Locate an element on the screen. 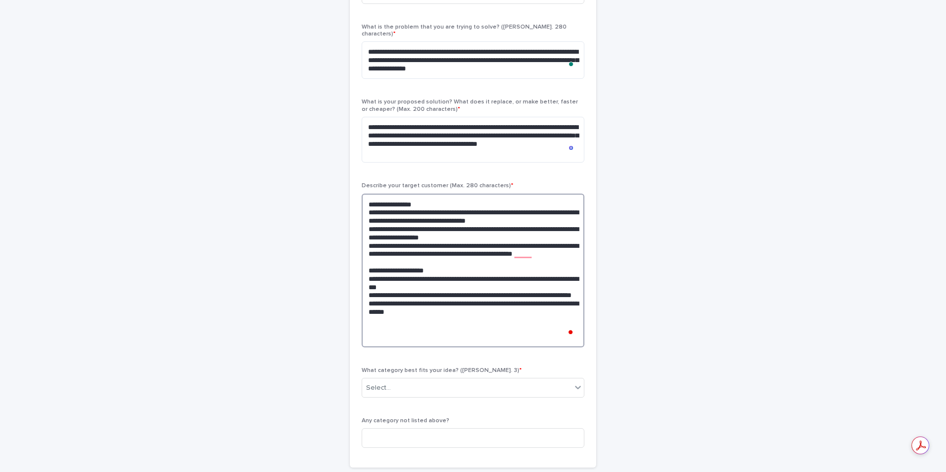 Image resolution: width=946 pixels, height=472 pixels. span: Any category not listed above? is located at coordinates (405, 421).